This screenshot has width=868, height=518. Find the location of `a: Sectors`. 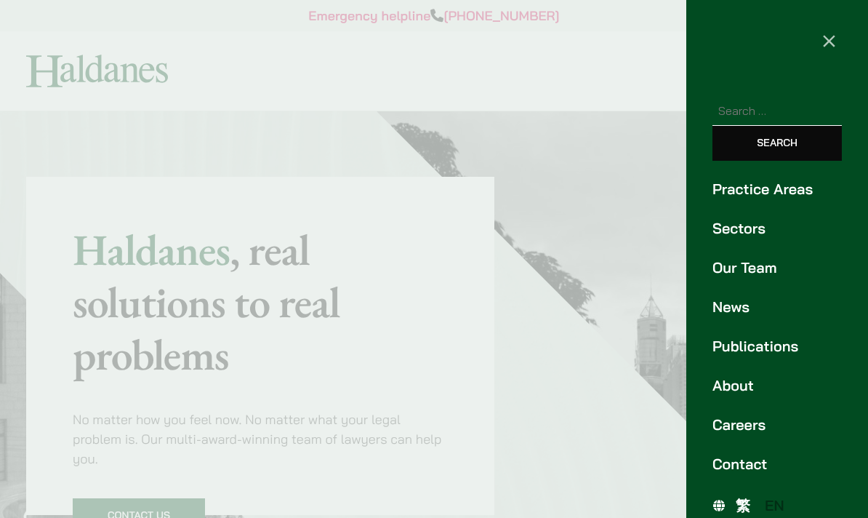

a: Sectors is located at coordinates (777, 228).